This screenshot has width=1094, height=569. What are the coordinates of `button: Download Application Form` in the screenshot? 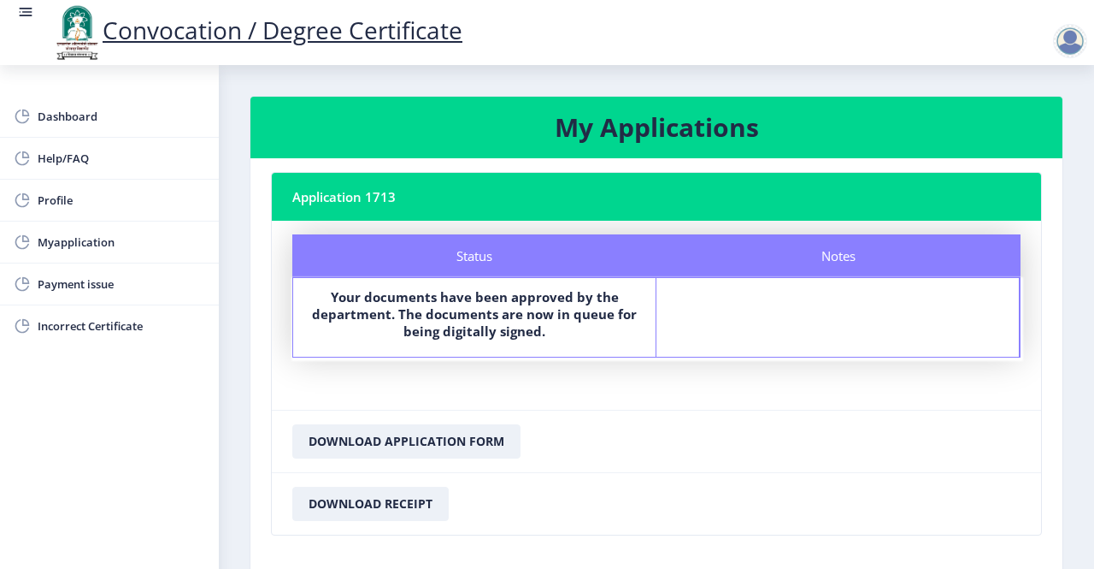 It's located at (406, 441).